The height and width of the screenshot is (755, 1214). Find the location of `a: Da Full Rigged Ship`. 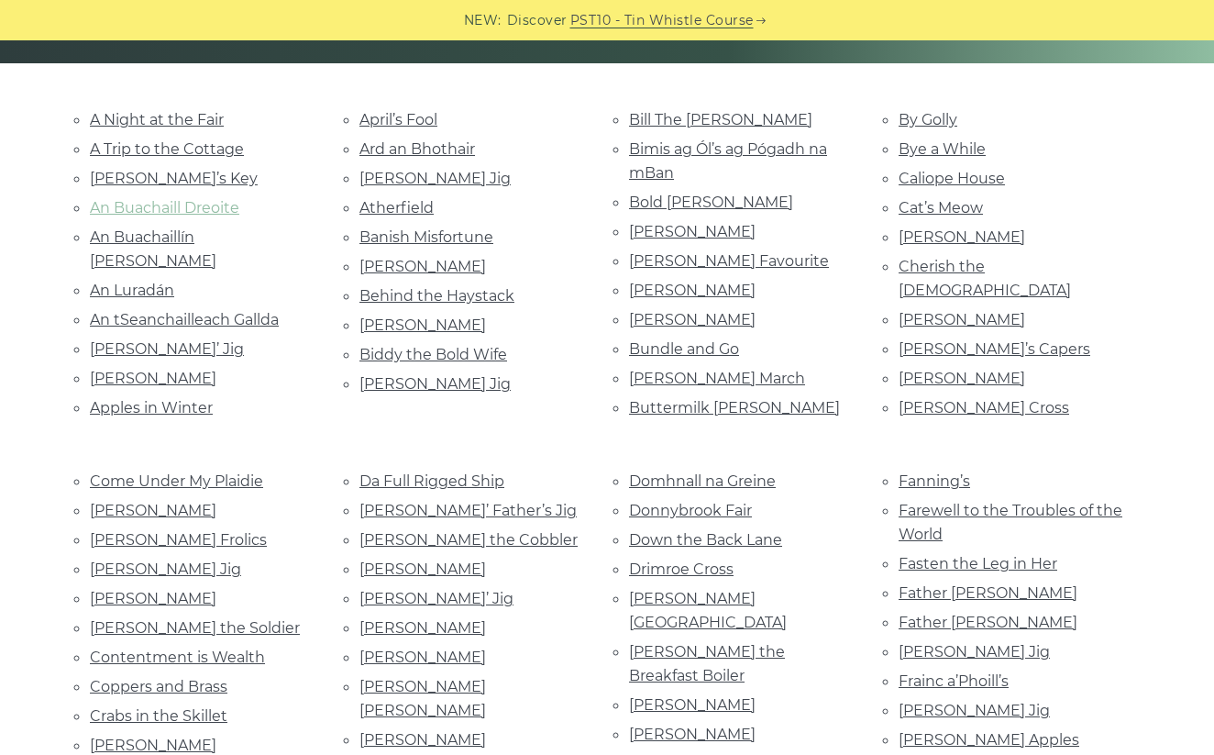

a: Da Full Rigged Ship is located at coordinates (432, 481).